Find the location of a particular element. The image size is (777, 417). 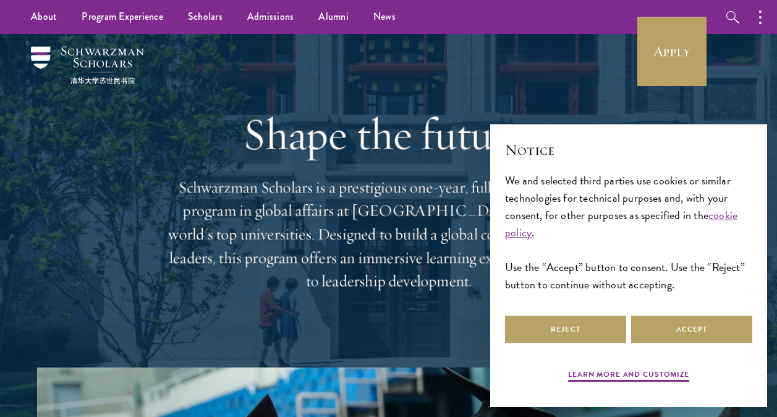

h1: Shape the future. is located at coordinates (389, 134).